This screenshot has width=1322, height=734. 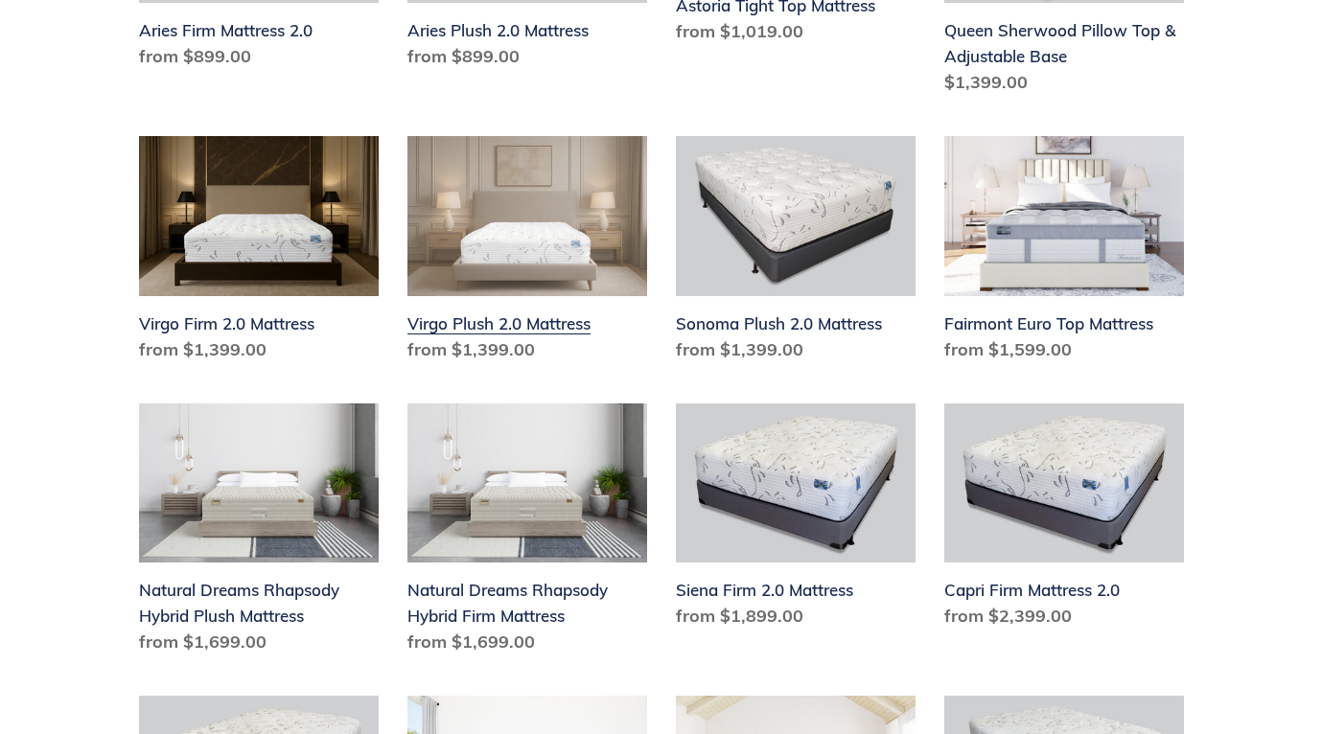 I want to click on a: Capri Firm Mattress 2.0, so click(x=1064, y=521).